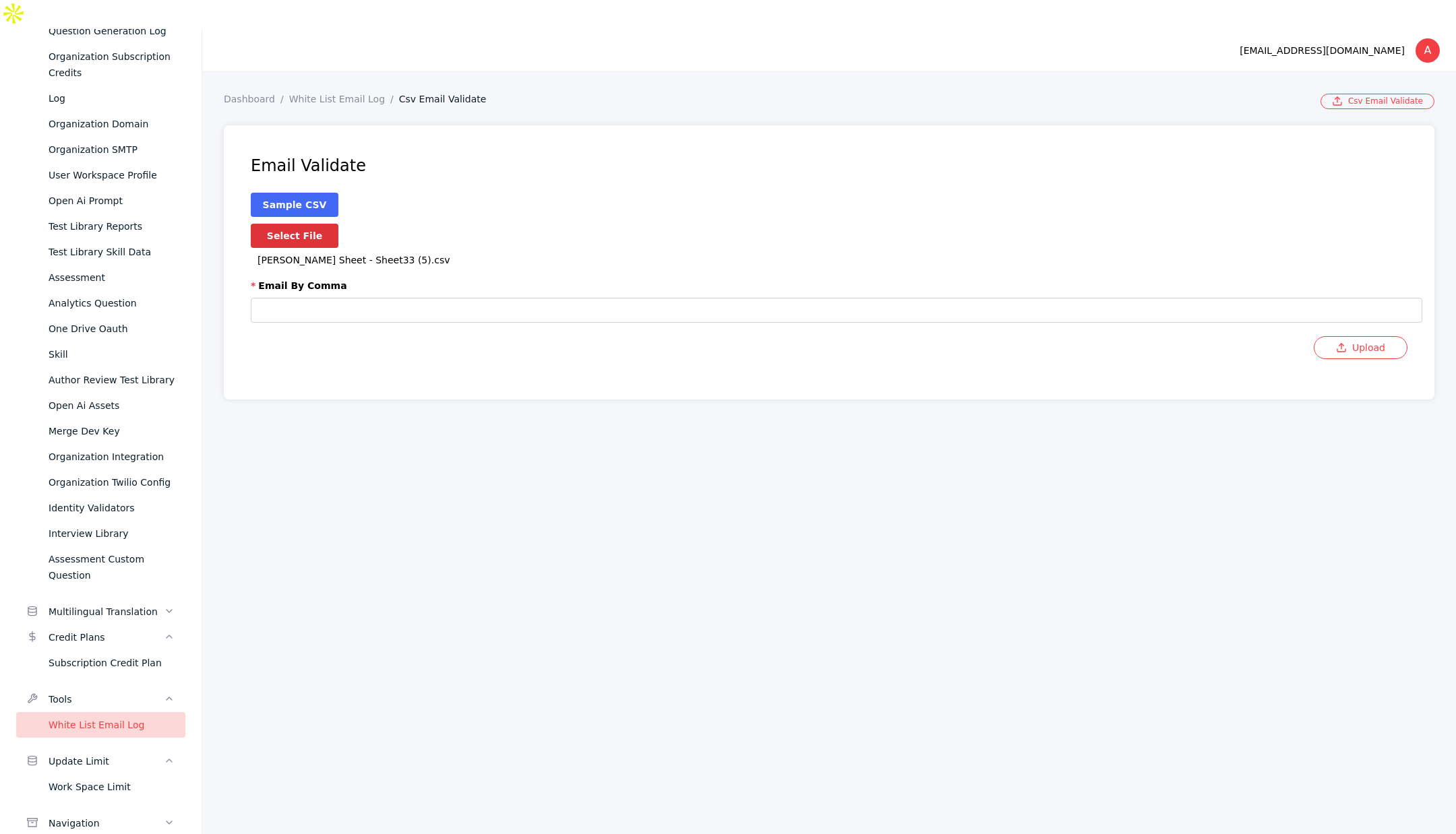  Describe the element at coordinates (106, 823) in the screenshot. I see `div: Navigation` at that location.